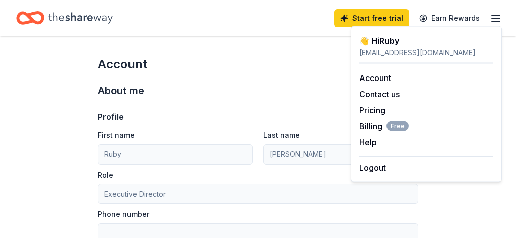 Image resolution: width=516 pixels, height=238 pixels. I want to click on button: BillingFree, so click(384, 126).